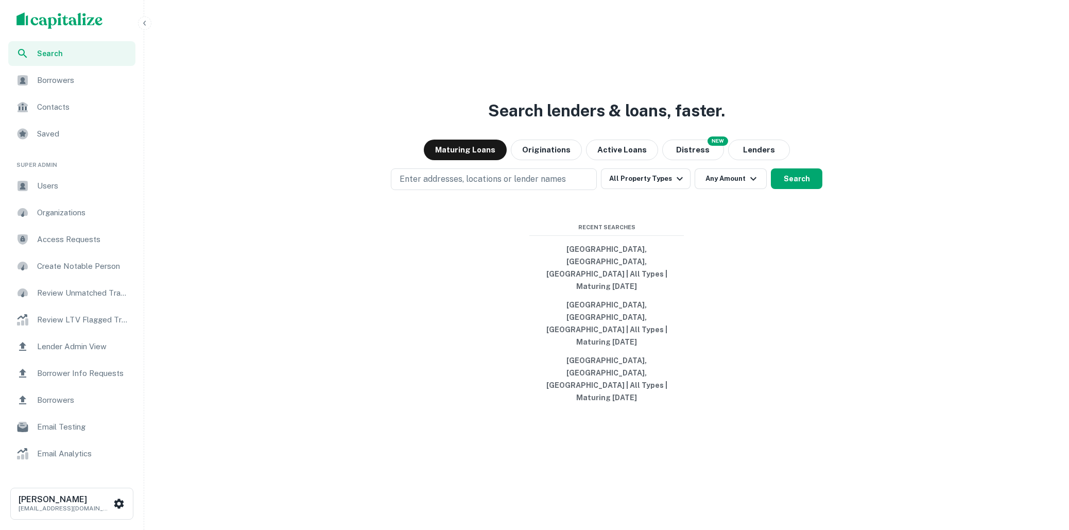 The image size is (1069, 530). Describe the element at coordinates (72, 266) in the screenshot. I see `a: Create Notable Person` at that location.